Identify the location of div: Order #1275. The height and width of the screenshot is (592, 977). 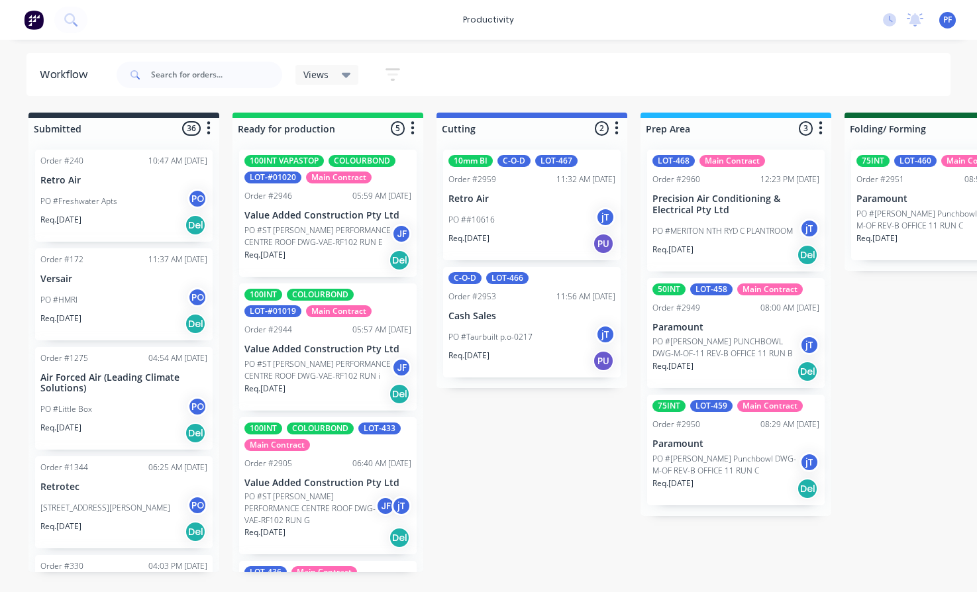
(64, 358).